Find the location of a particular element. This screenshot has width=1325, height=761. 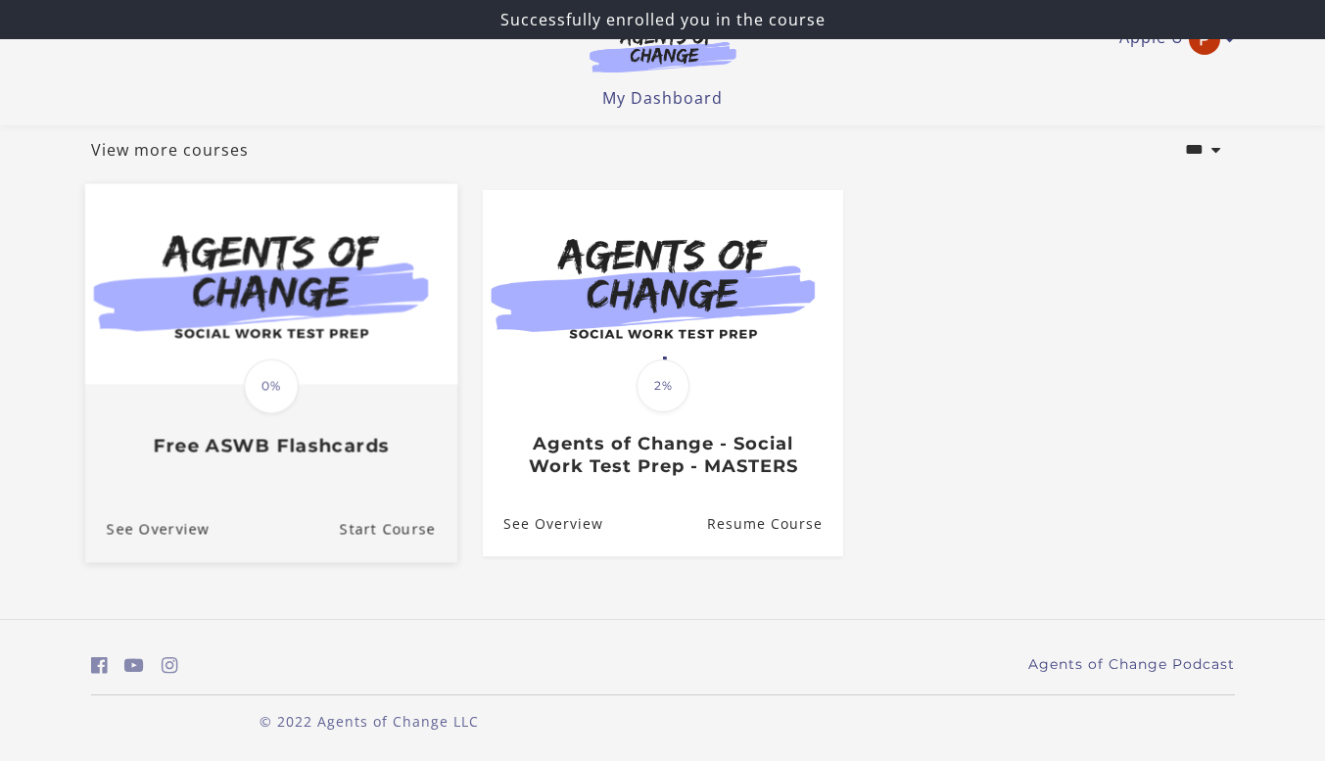

h3: Free ASWB Flashcards is located at coordinates (270, 446).